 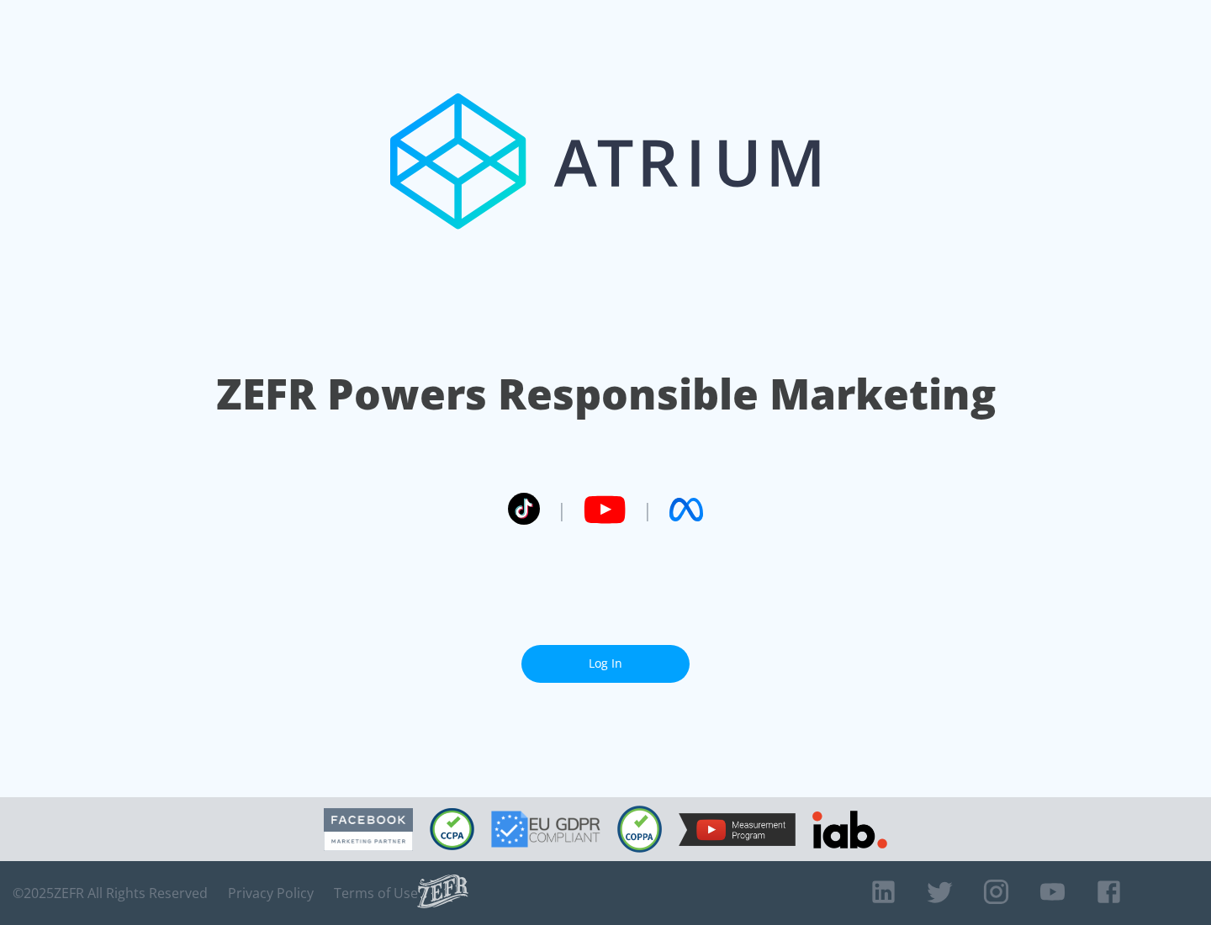 What do you see at coordinates (605, 393) in the screenshot?
I see `h1: ZEFR Powers Responsible Marketing` at bounding box center [605, 393].